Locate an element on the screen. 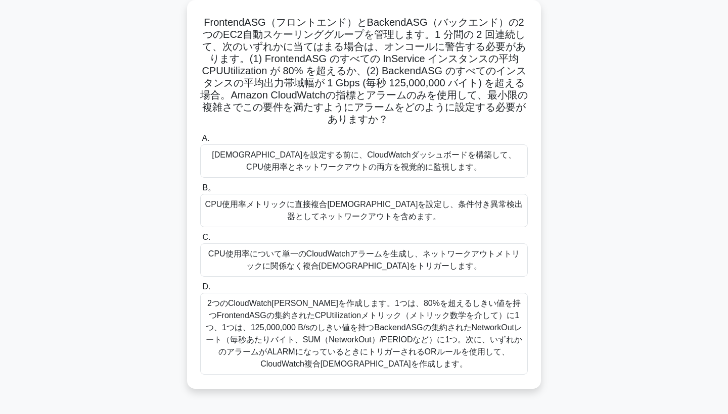 This screenshot has height=414, width=728. span: A. is located at coordinates (206, 138).